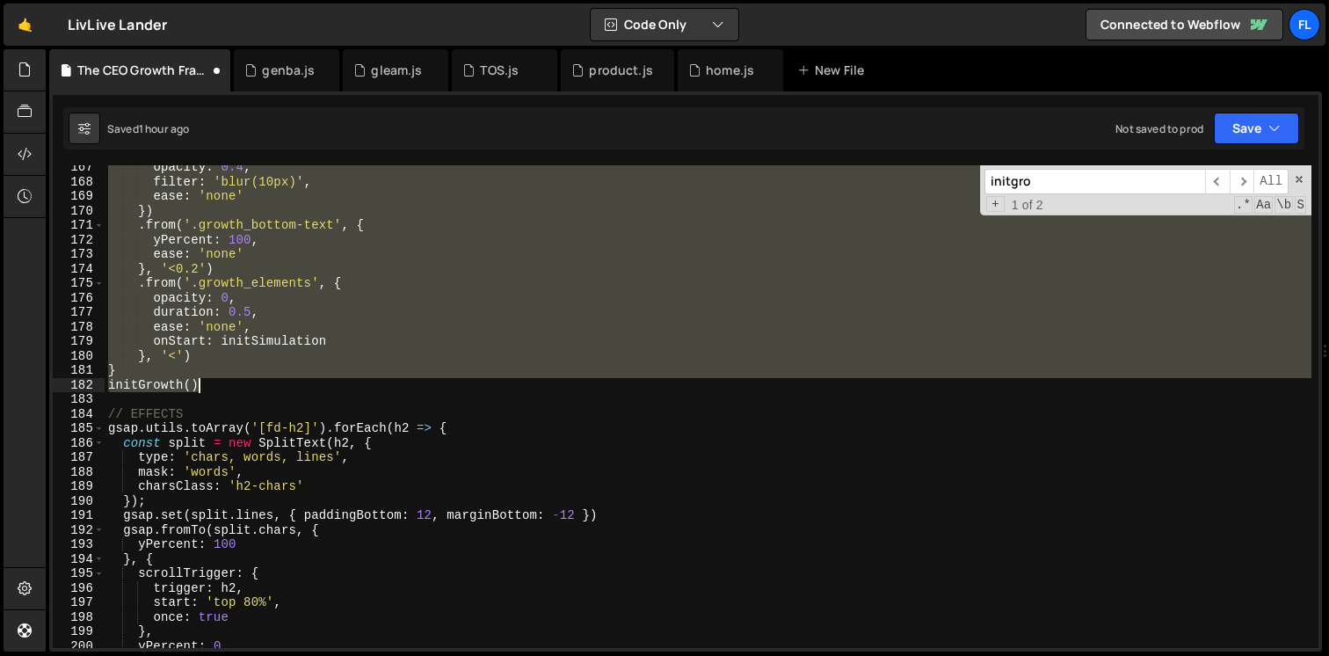 The height and width of the screenshot is (656, 1329). What do you see at coordinates (78, 399) in the screenshot?
I see `div: 183` at bounding box center [78, 399].